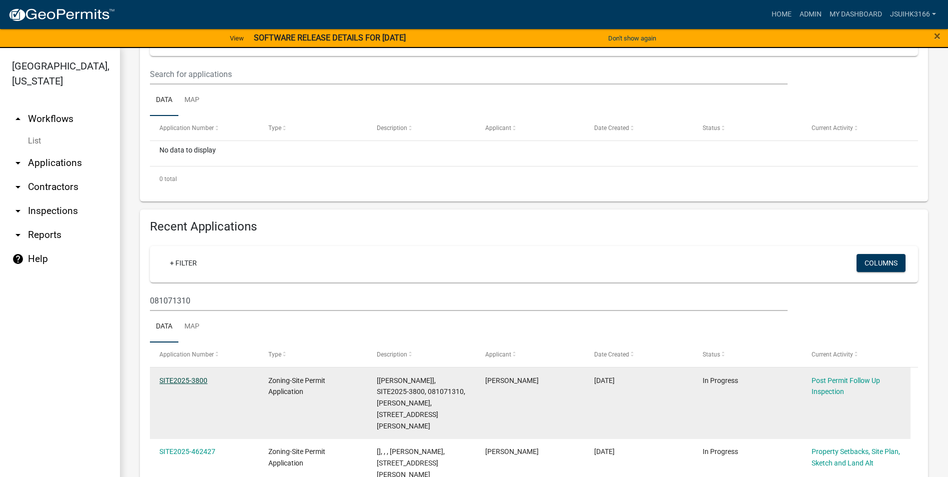  What do you see at coordinates (534, 153) in the screenshot?
I see `div: No data to display` at bounding box center [534, 153].